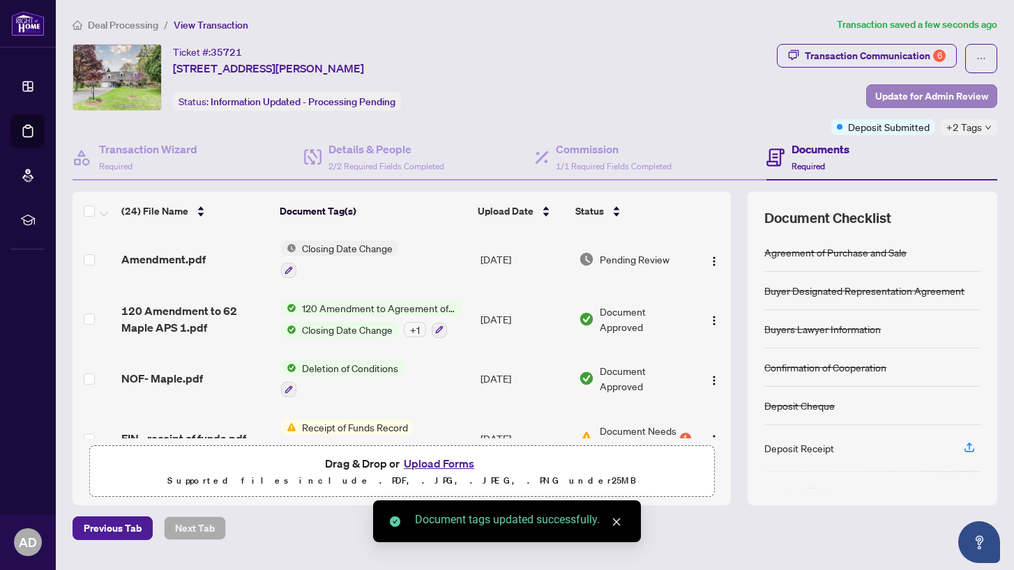 Image resolution: width=1014 pixels, height=570 pixels. I want to click on span: Information Updated - Processing Pending, so click(303, 102).